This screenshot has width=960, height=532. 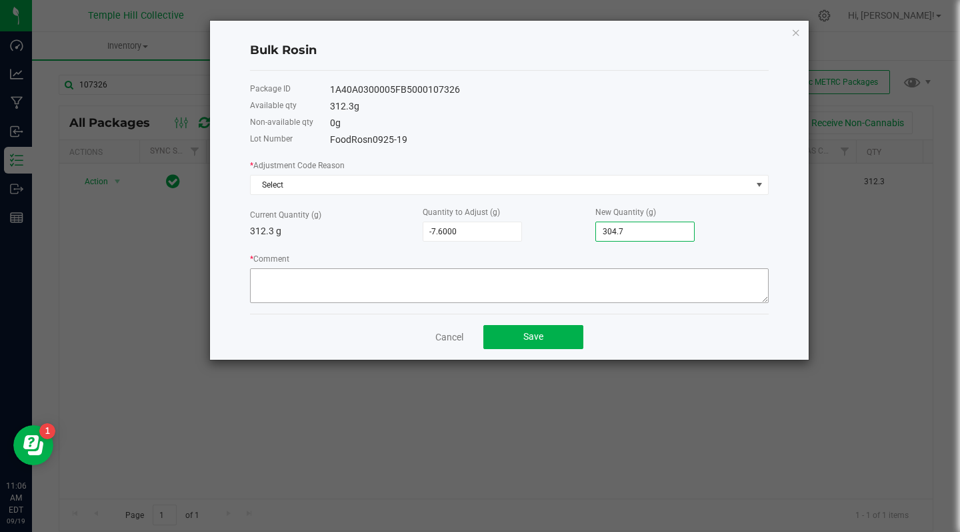 I want to click on label: Package ID, so click(x=270, y=89).